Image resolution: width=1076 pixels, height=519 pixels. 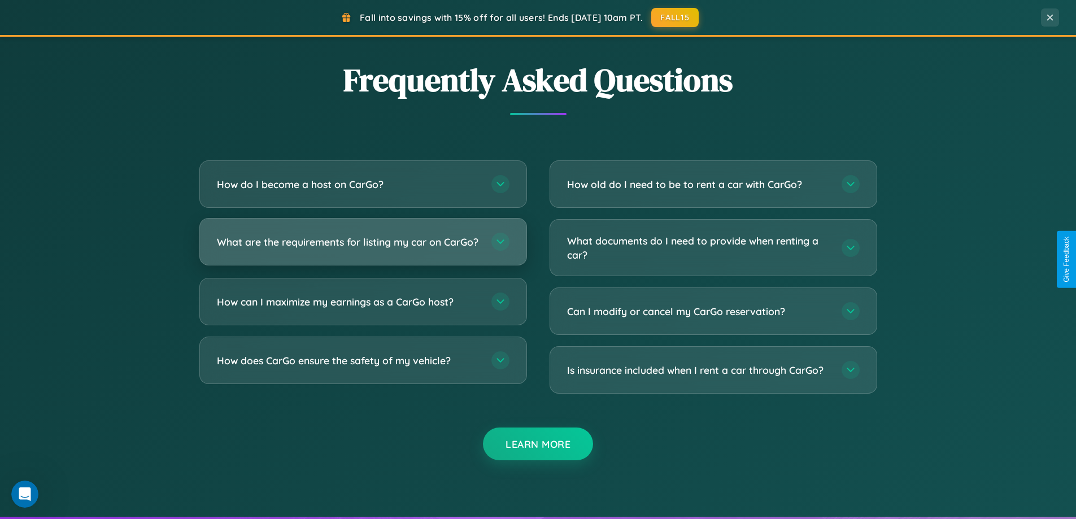 What do you see at coordinates (698, 311) in the screenshot?
I see `h3: Can I modify or cancel my CarGo reservation?` at bounding box center [698, 311].